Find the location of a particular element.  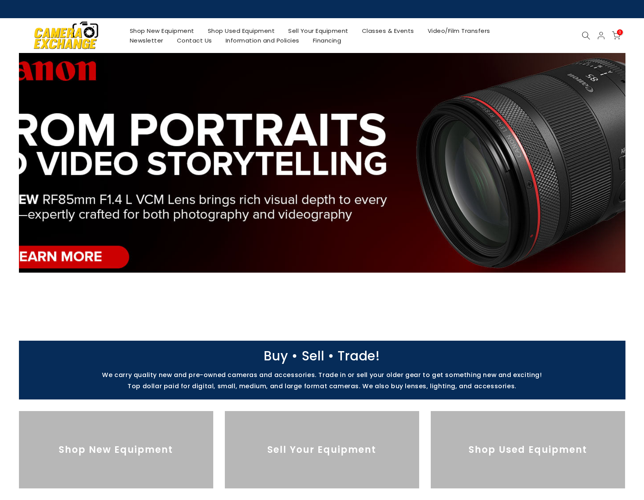

a: Contact Us is located at coordinates (194, 40).